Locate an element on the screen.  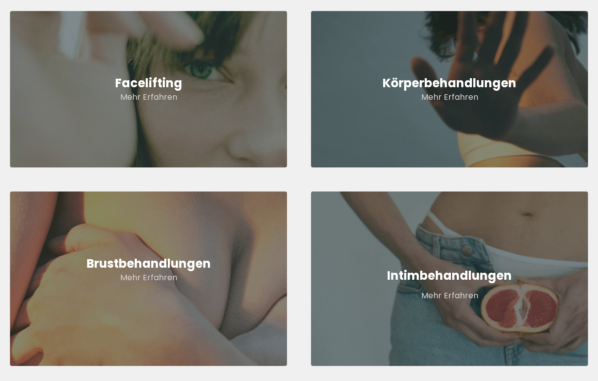
h3: Körperbehandlungen is located at coordinates (450, 83).